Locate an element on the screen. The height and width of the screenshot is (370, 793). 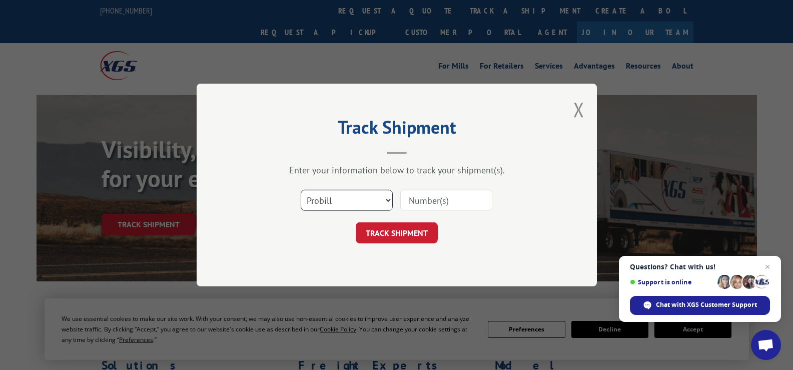
span: Questions? Chat with us! is located at coordinates (700, 267).